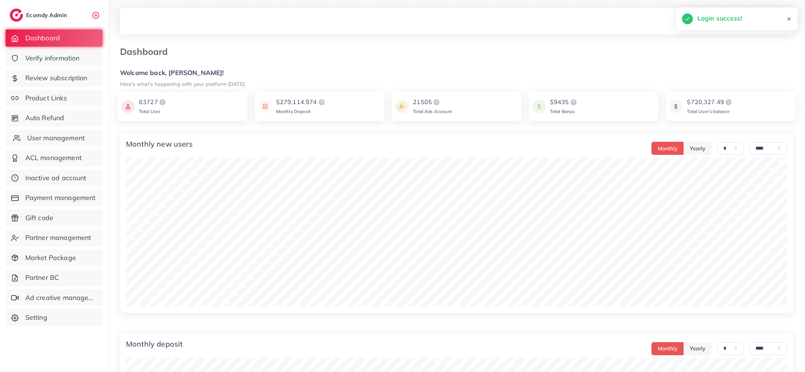 Image resolution: width=805 pixels, height=372 pixels. Describe the element at coordinates (54, 277) in the screenshot. I see `a: Partner BC` at that location.